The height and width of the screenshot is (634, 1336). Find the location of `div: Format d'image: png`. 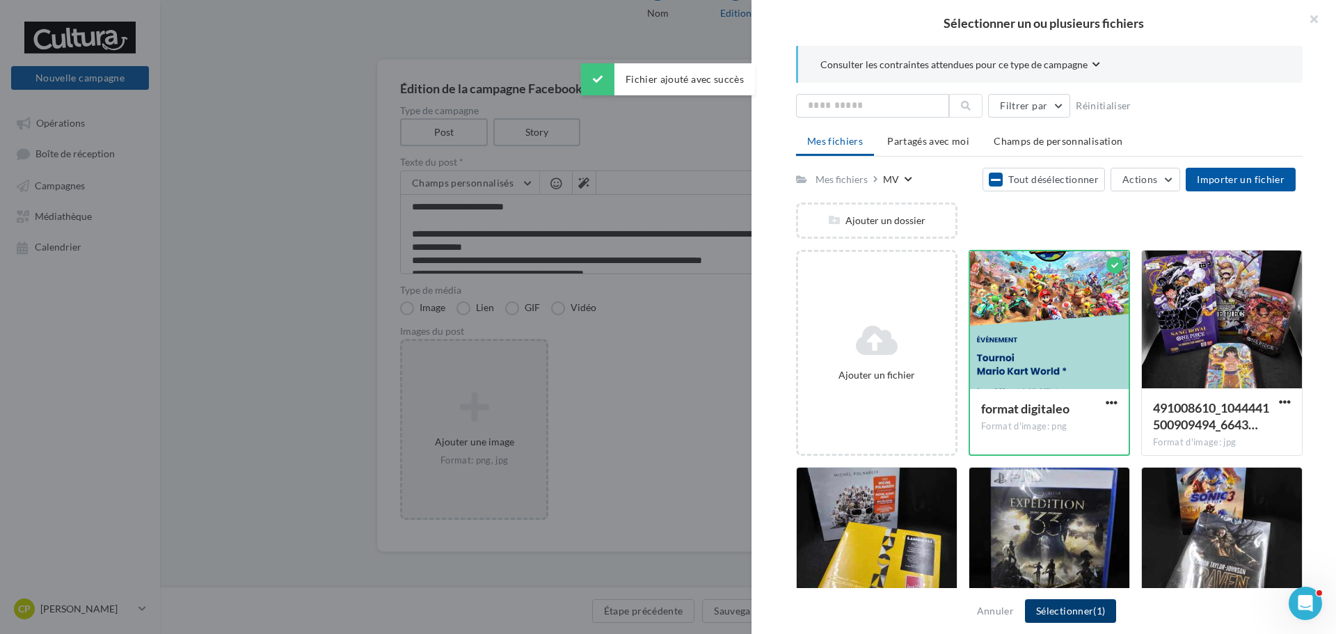

div: Format d'image: png is located at coordinates (1049, 427).